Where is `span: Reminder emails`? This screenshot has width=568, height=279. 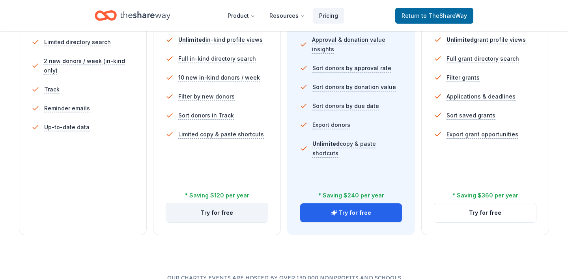
span: Reminder emails is located at coordinates (67, 108).